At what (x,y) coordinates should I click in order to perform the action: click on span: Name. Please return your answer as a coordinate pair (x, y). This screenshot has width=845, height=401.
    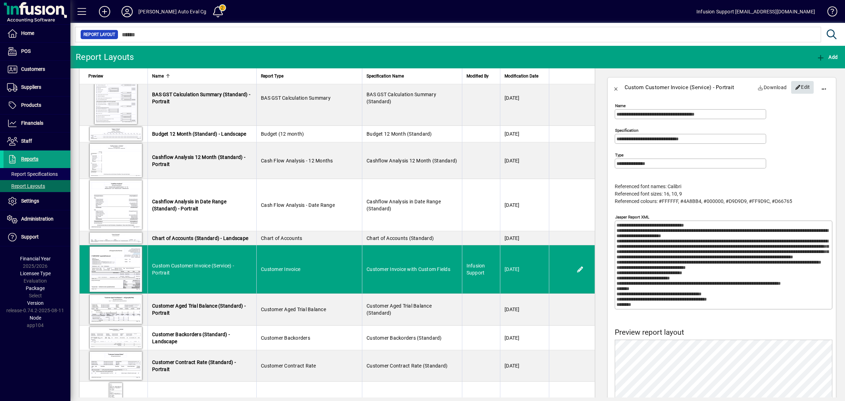
    Looking at the image, I should click on (158, 76).